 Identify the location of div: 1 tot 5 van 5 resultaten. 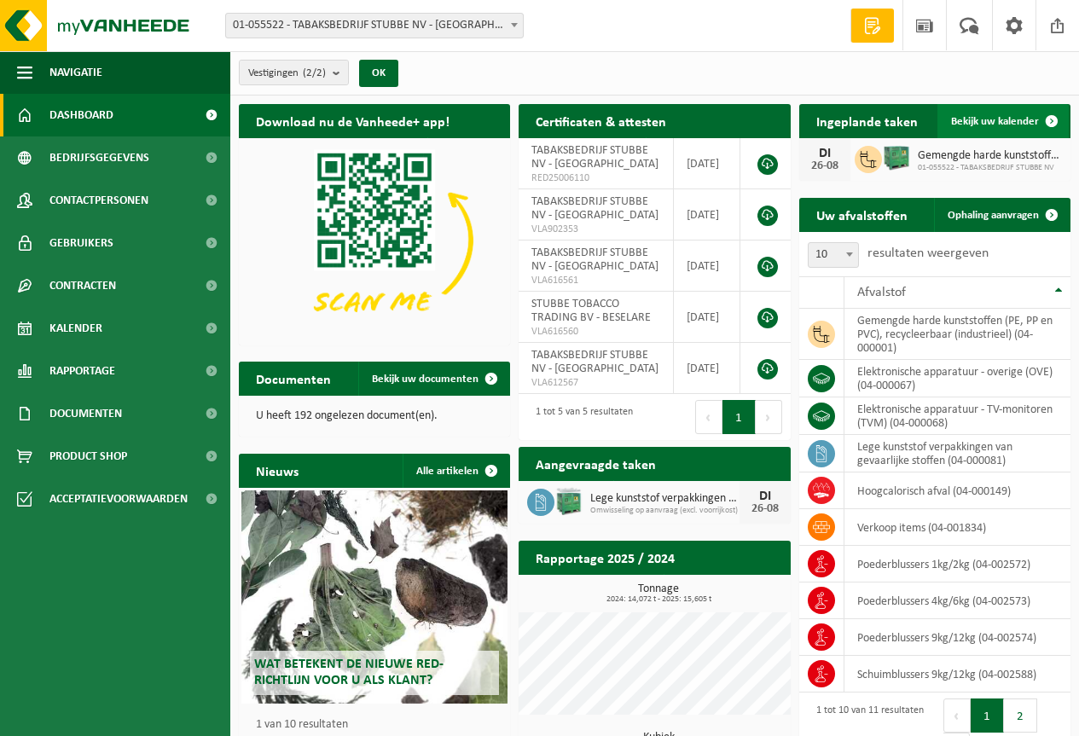
(580, 417).